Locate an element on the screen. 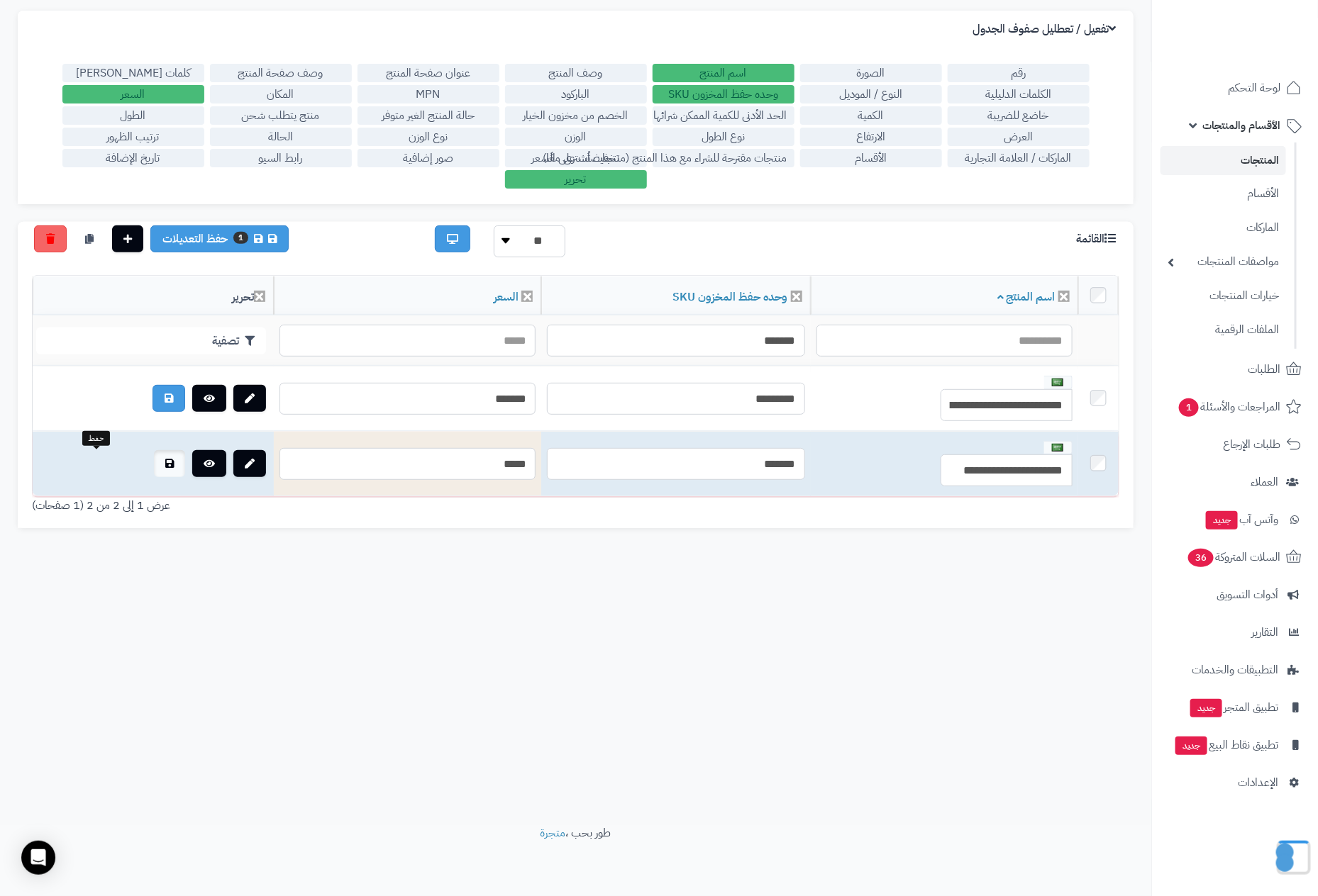 The width and height of the screenshot is (1318, 896). span: التطبيقات والخدمات is located at coordinates (1235, 670).